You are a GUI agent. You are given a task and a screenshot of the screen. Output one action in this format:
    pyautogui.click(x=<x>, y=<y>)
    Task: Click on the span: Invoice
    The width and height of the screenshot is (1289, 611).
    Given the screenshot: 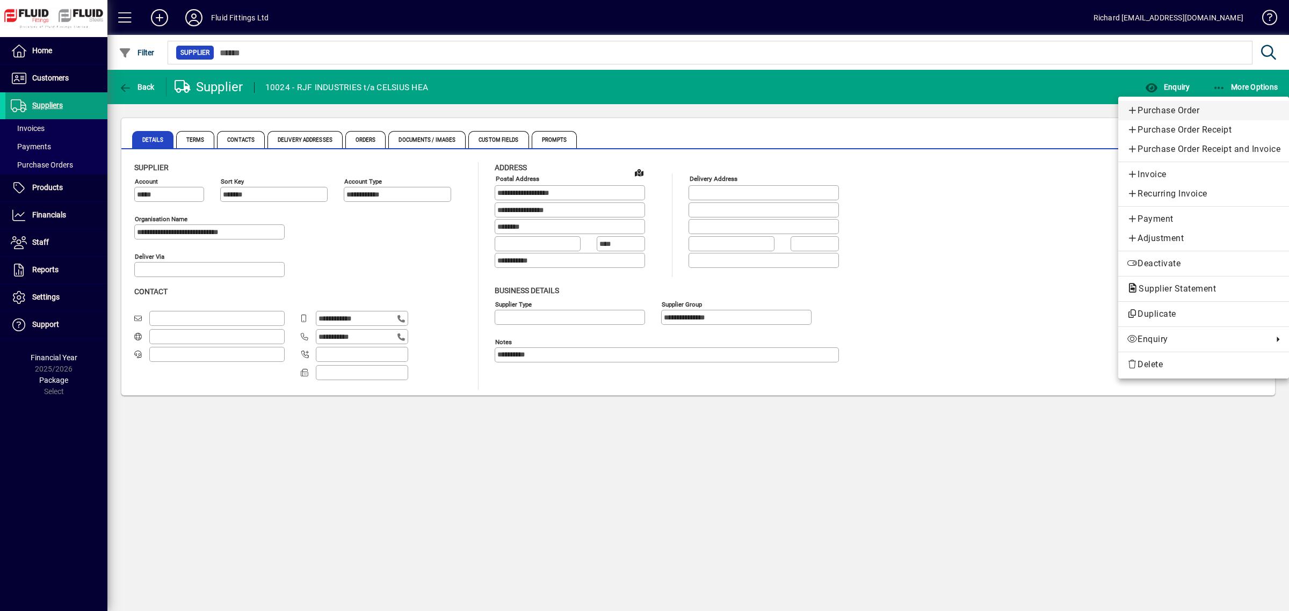 What is the action you would take?
    pyautogui.click(x=1204, y=175)
    